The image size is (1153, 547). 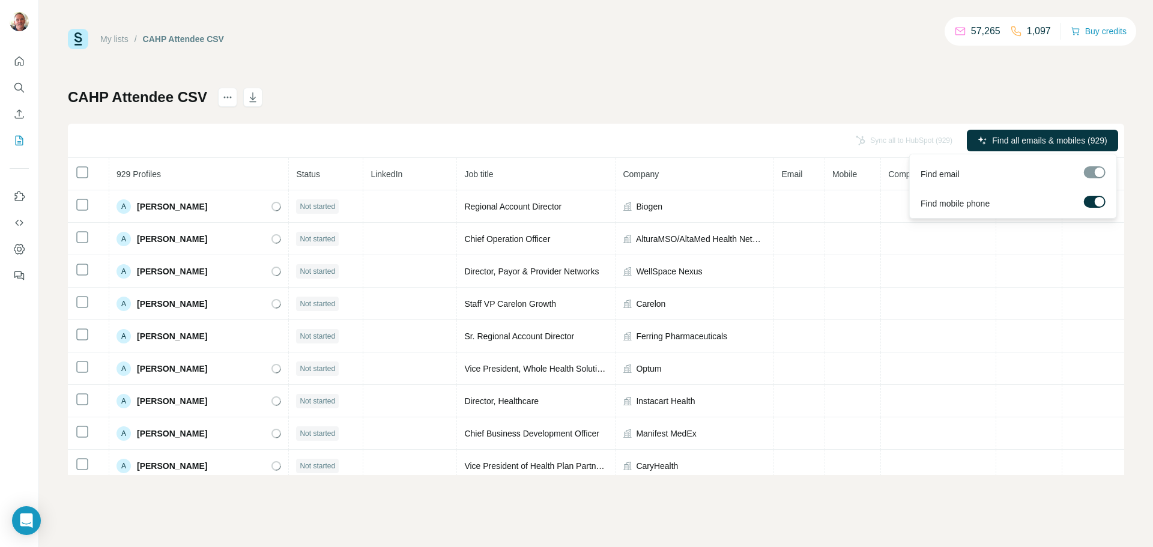 I want to click on span: LinkedIn, so click(x=386, y=174).